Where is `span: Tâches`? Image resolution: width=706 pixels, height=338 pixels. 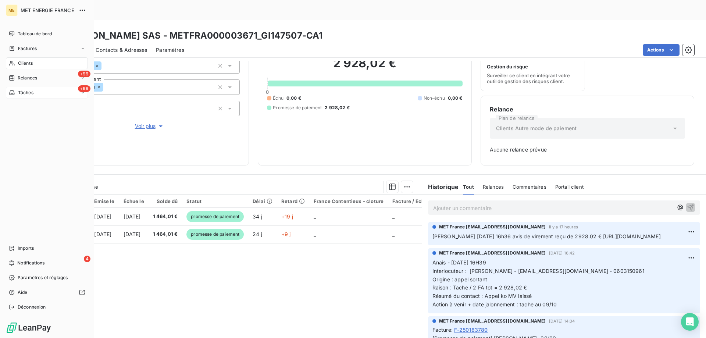 span: Tâches is located at coordinates (26, 93).